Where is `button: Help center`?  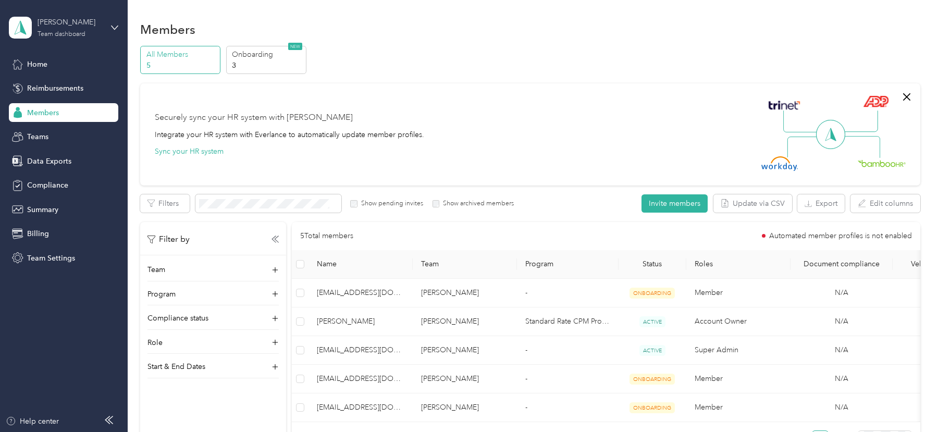
button: Help center is located at coordinates (32, 421).